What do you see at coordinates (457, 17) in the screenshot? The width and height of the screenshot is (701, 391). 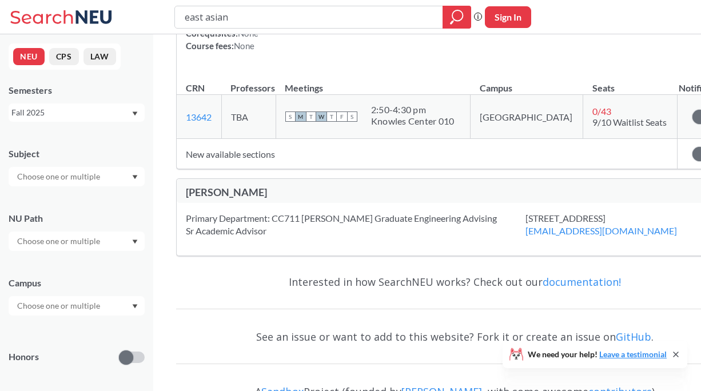 I see `svg: magnifying glass` at bounding box center [457, 17].